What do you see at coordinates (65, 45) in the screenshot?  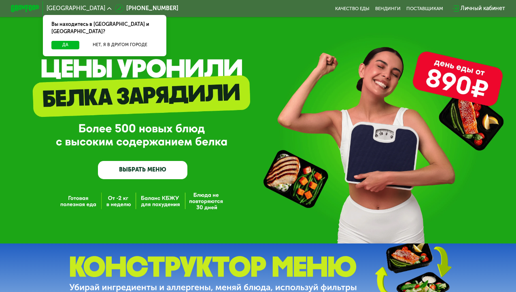 I see `button: Да` at bounding box center [65, 45].